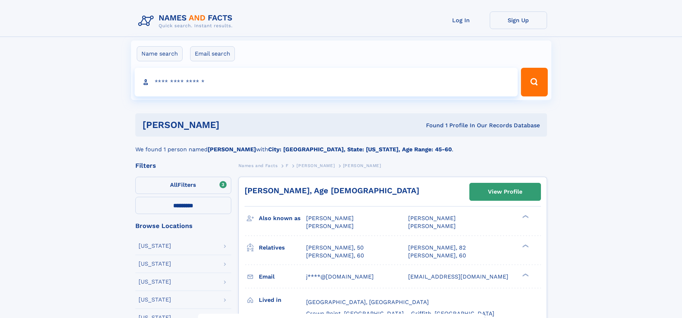  What do you see at coordinates (212, 54) in the screenshot?
I see `label: Email search` at bounding box center [212, 54].